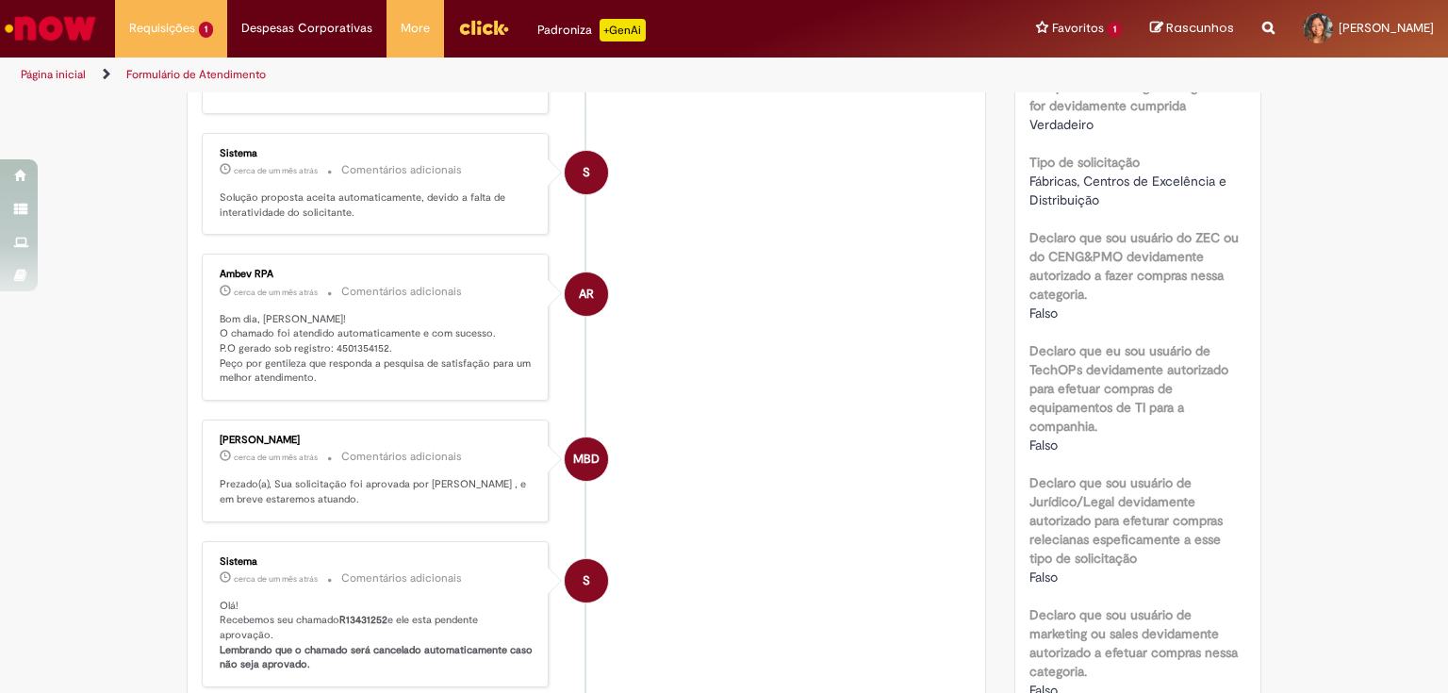 This screenshot has height=693, width=1448. I want to click on time: 20/08/2025 11:01:35, so click(275, 292).